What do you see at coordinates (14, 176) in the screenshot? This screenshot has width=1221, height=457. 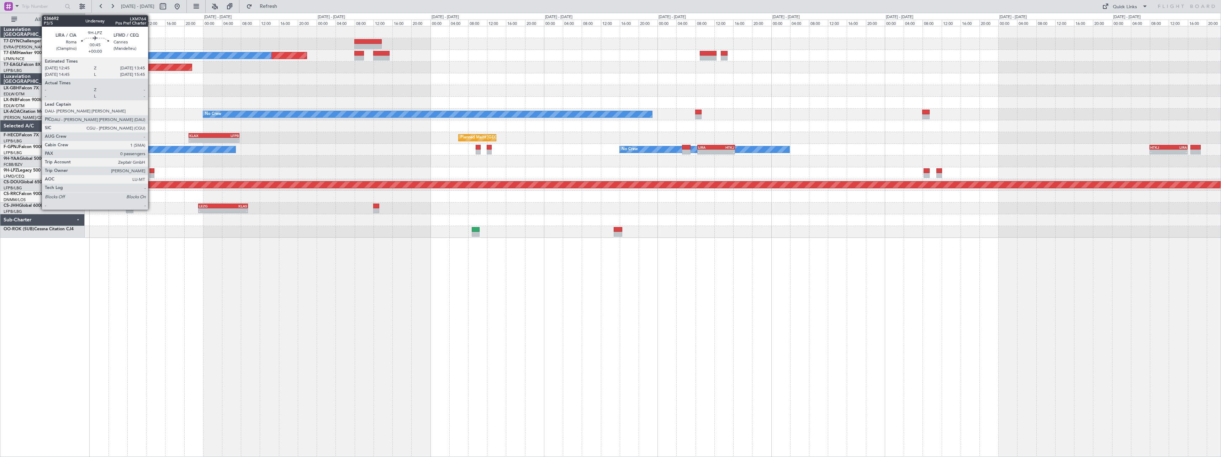 I see `a: LFMD/CEQ` at bounding box center [14, 176].